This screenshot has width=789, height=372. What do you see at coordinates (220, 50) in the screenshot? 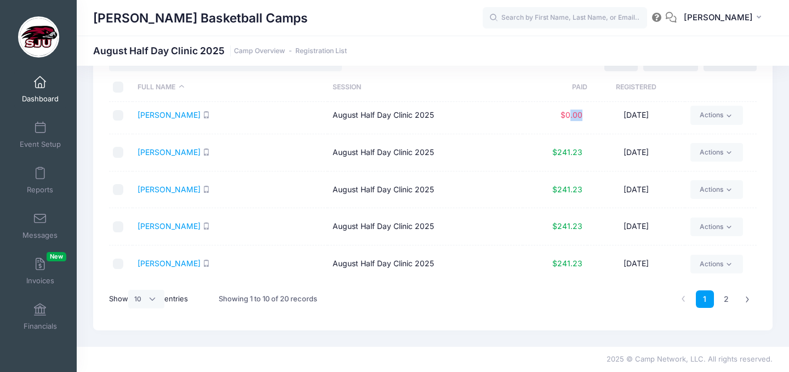
I see `h1: August Half Day Clinic 2025` at bounding box center [220, 50].